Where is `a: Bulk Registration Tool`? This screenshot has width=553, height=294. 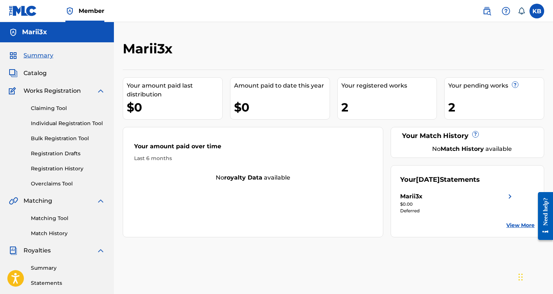 a: Bulk Registration Tool is located at coordinates (68, 138).